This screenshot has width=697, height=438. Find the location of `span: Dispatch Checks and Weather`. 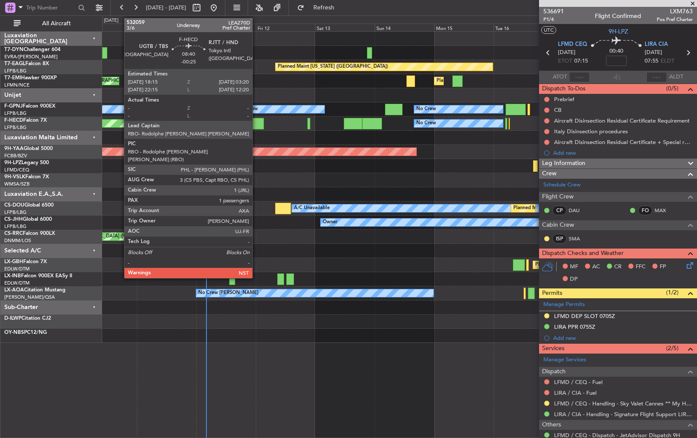

span: Dispatch Checks and Weather is located at coordinates (582, 253).